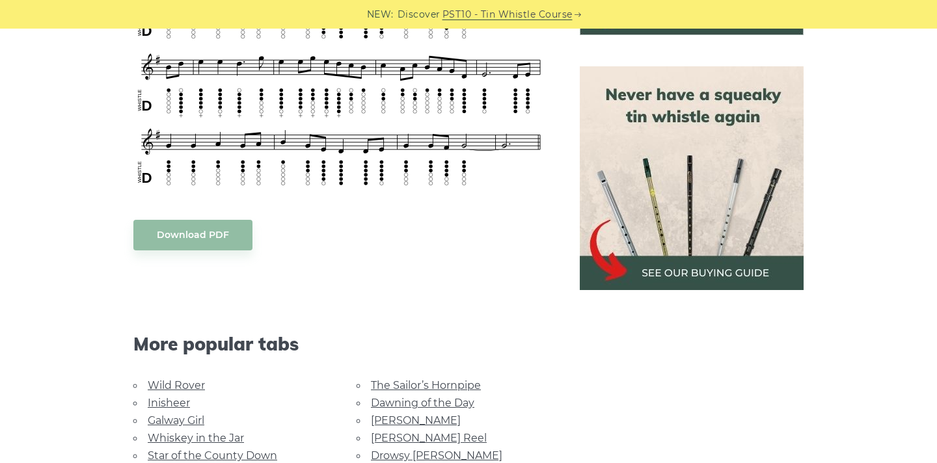 The height and width of the screenshot is (463, 937). What do you see at coordinates (691, 178) in the screenshot?
I see `img: tin whistle buying guide` at bounding box center [691, 178].